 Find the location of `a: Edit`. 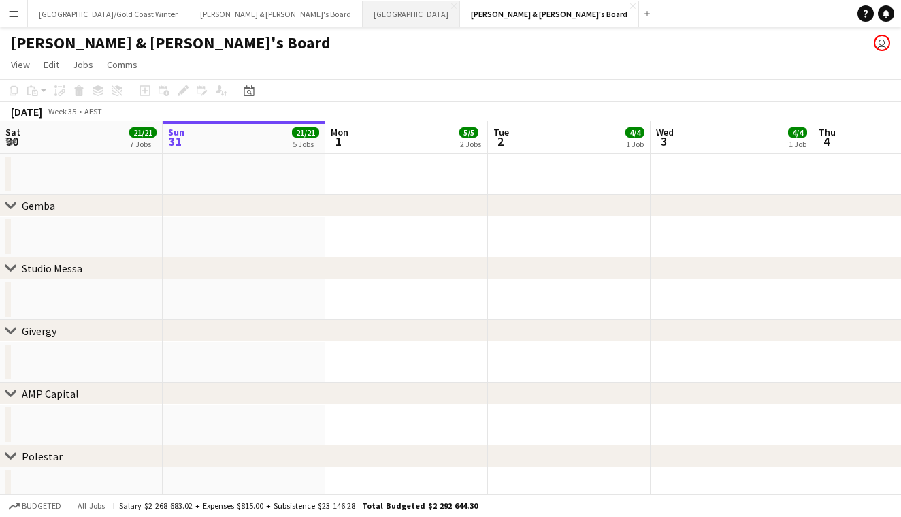

a: Edit is located at coordinates (51, 65).